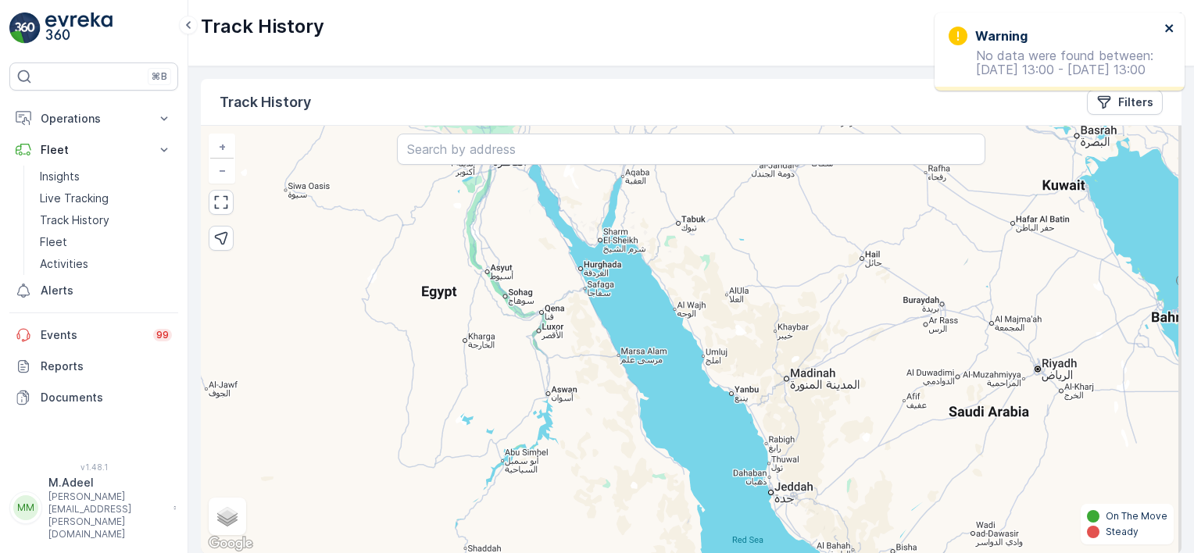 This screenshot has height=553, width=1194. What do you see at coordinates (691, 149) in the screenshot?
I see `input: Search by address` at bounding box center [691, 149].